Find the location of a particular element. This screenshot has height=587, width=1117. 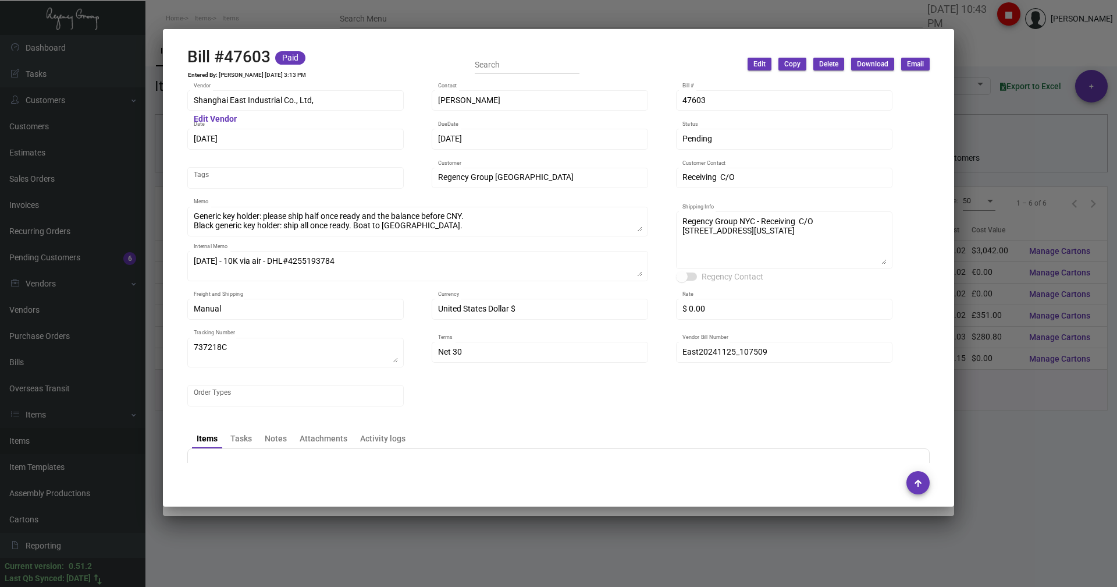

span: Regency Contact is located at coordinates (733, 276).